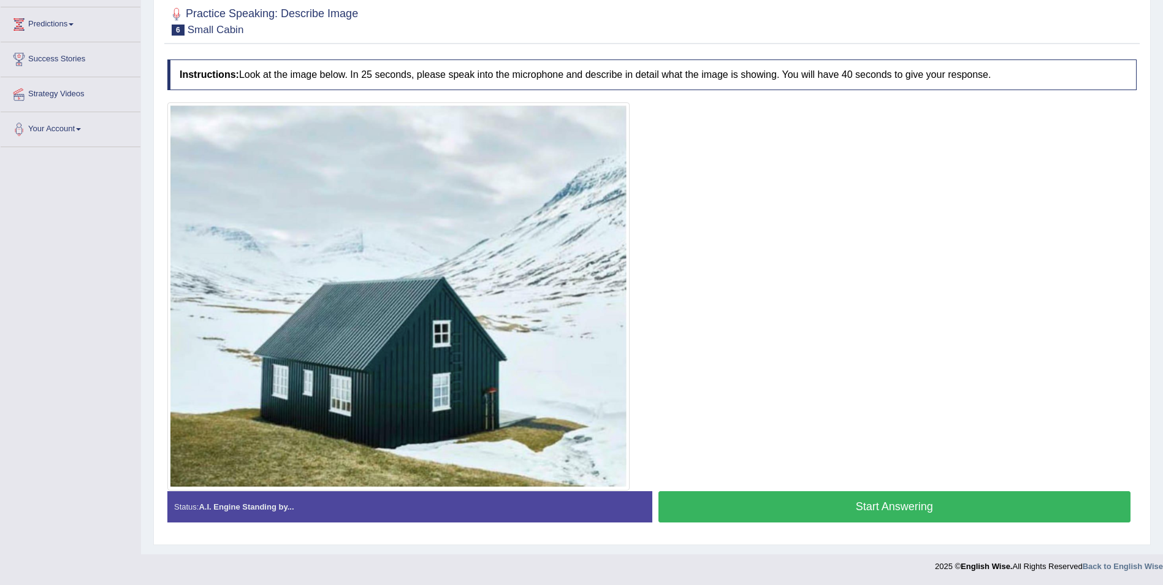 This screenshot has height=585, width=1163. I want to click on small: Small Cabin, so click(216, 29).